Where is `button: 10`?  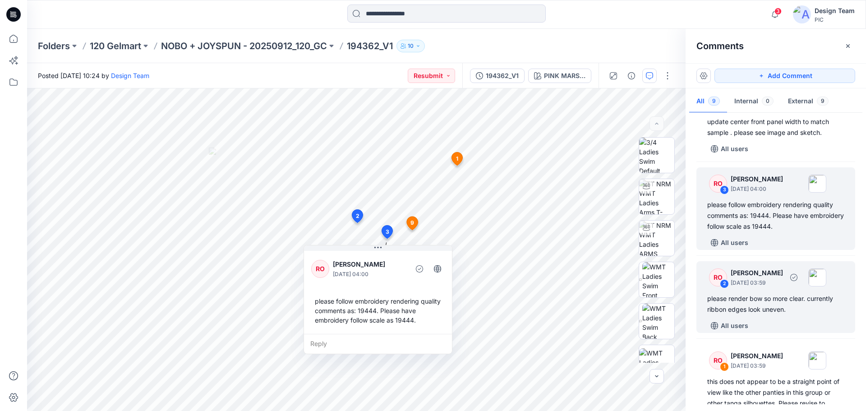 button: 10 is located at coordinates (410, 46).